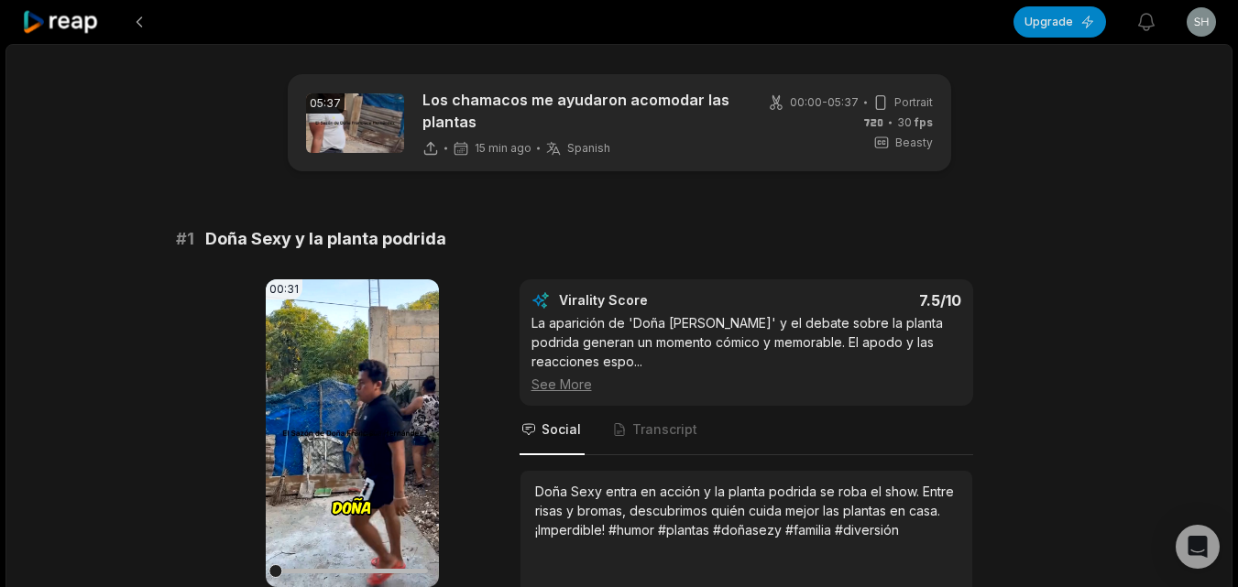 The height and width of the screenshot is (587, 1238). What do you see at coordinates (746, 384) in the screenshot?
I see `div: See More` at bounding box center [746, 384].